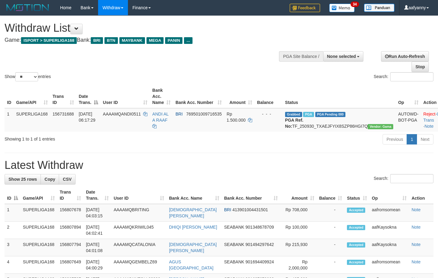 Image resolution: width=438 pixels, height=278 pixels. What do you see at coordinates (145, 40) in the screenshot?
I see `h4: Game: Bank:` at bounding box center [145, 40].